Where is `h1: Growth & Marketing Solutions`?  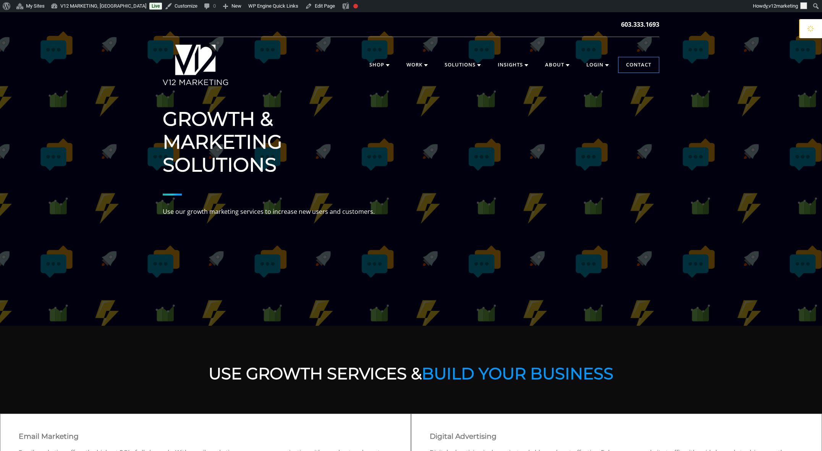 h1: Growth & Marketing Solutions is located at coordinates (277, 142).